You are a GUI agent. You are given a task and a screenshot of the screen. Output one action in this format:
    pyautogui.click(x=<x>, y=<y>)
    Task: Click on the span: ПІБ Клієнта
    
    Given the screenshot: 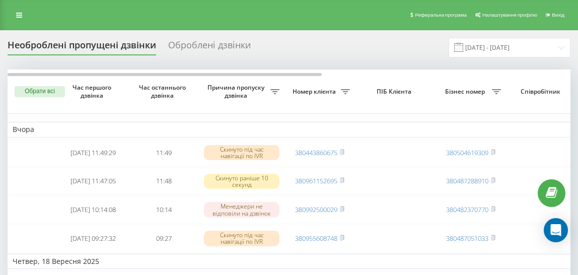 What is the action you would take?
    pyautogui.click(x=395, y=92)
    